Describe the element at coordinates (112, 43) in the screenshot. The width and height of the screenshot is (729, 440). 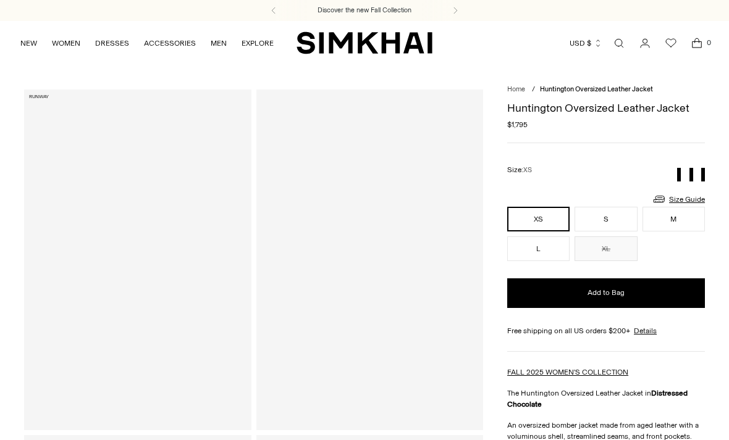
I see `a: DRESSES` at that location.